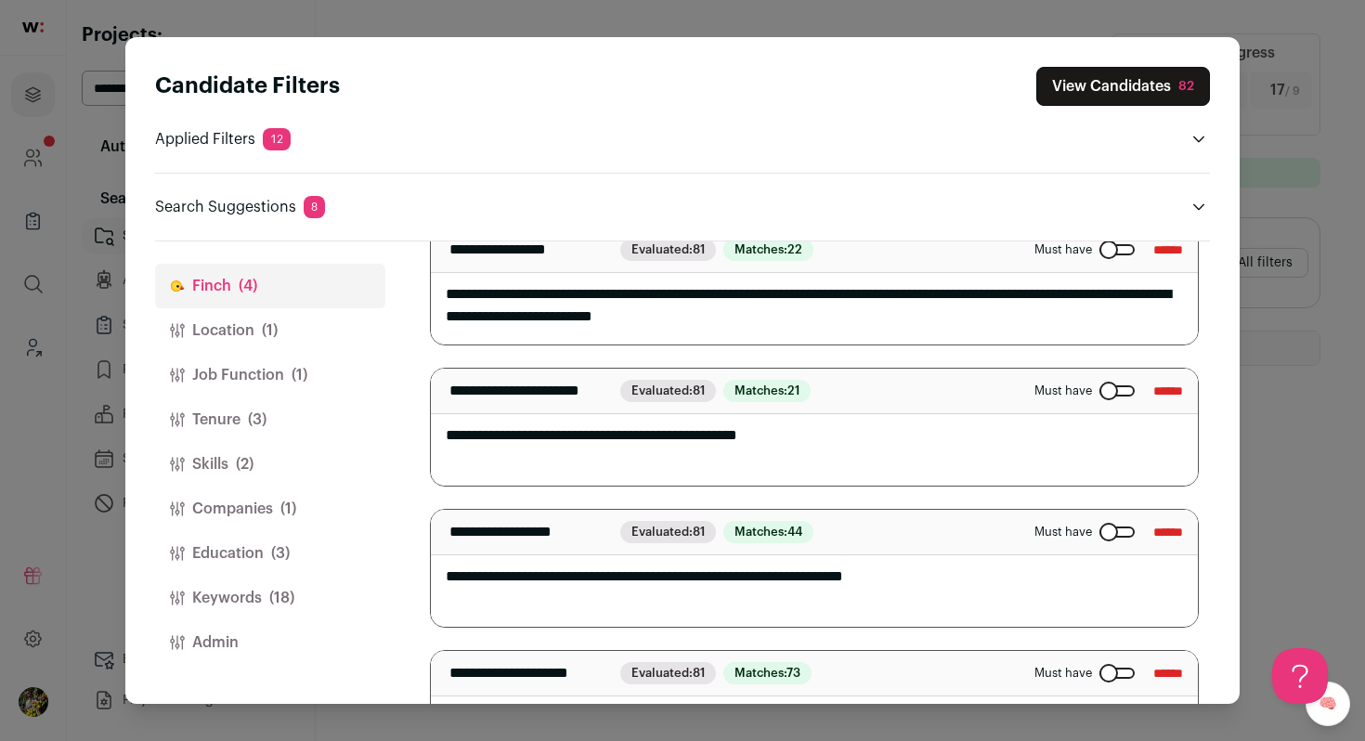  I want to click on button: Open applied filters, so click(1199, 139).